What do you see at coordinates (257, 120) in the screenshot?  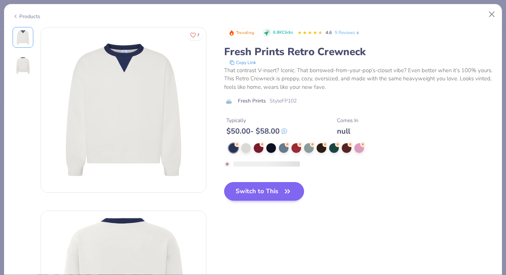 I see `div: Typically` at bounding box center [257, 120].